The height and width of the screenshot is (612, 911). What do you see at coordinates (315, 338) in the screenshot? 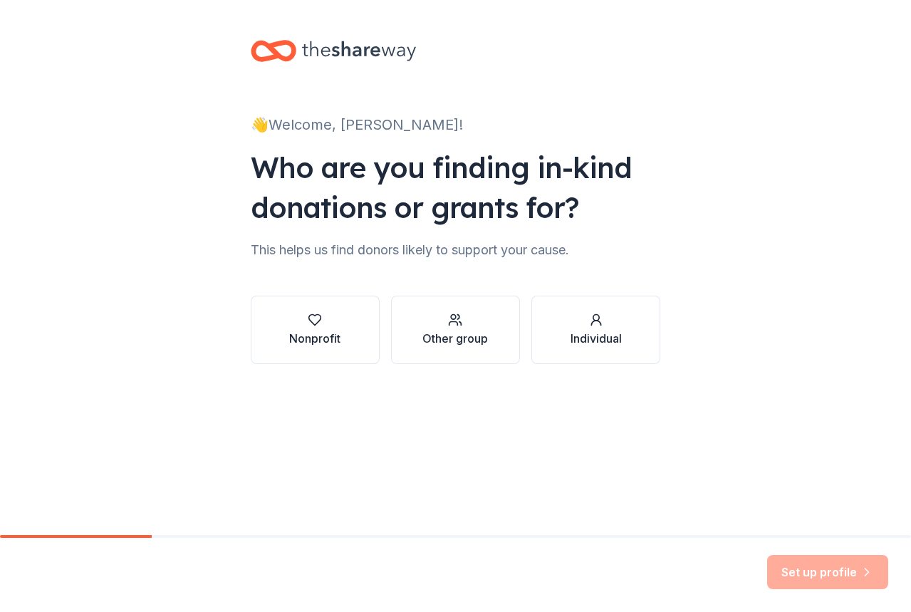
I see `div: Nonprofit` at bounding box center [315, 338].